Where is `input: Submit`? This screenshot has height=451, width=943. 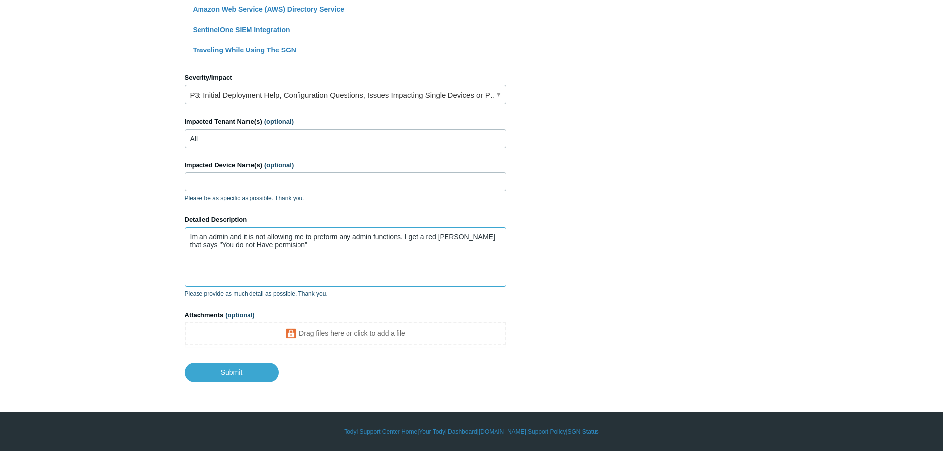 input: Submit is located at coordinates (232, 372).